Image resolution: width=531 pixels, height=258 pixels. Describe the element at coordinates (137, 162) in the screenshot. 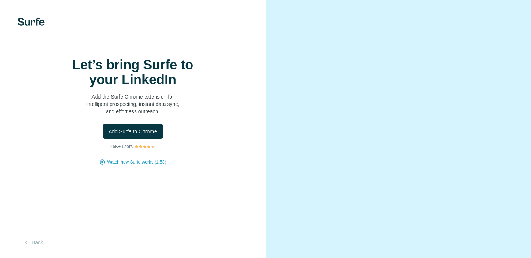

I see `button: Watch how Surfe works (1:58)` at that location.